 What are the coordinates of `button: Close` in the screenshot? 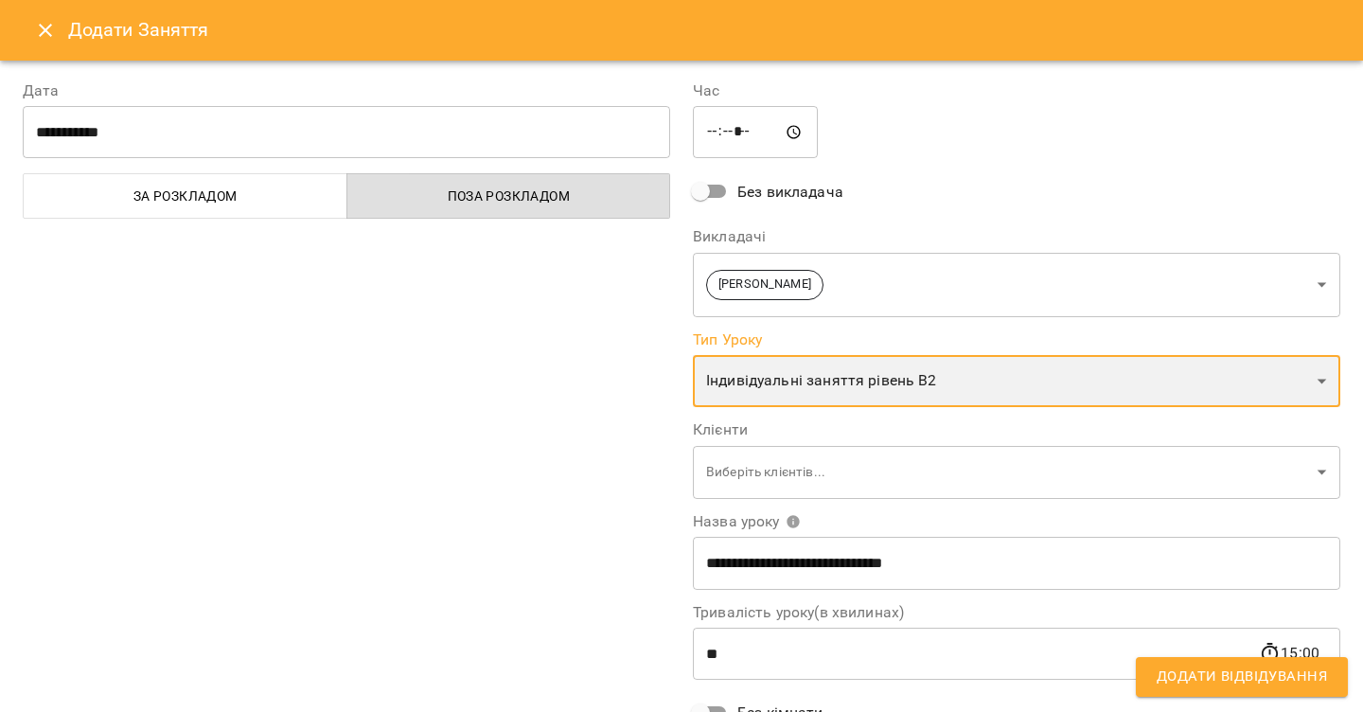 It's located at (45, 30).